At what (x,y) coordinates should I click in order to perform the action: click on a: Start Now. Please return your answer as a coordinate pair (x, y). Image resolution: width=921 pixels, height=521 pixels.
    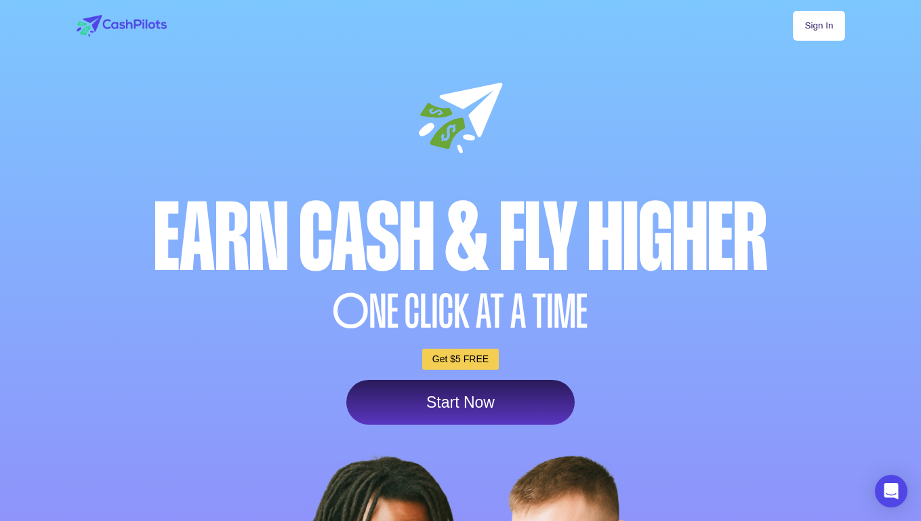
    Looking at the image, I should click on (460, 402).